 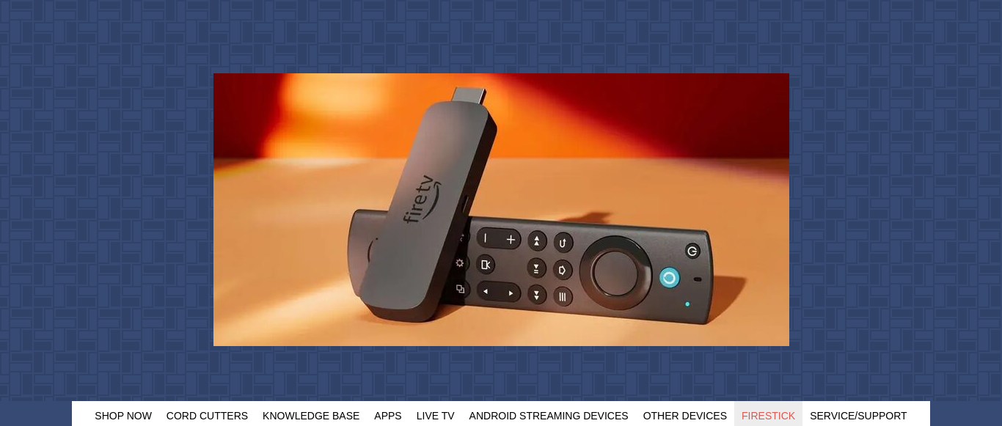 What do you see at coordinates (436, 416) in the screenshot?
I see `span: Live TV` at bounding box center [436, 416].